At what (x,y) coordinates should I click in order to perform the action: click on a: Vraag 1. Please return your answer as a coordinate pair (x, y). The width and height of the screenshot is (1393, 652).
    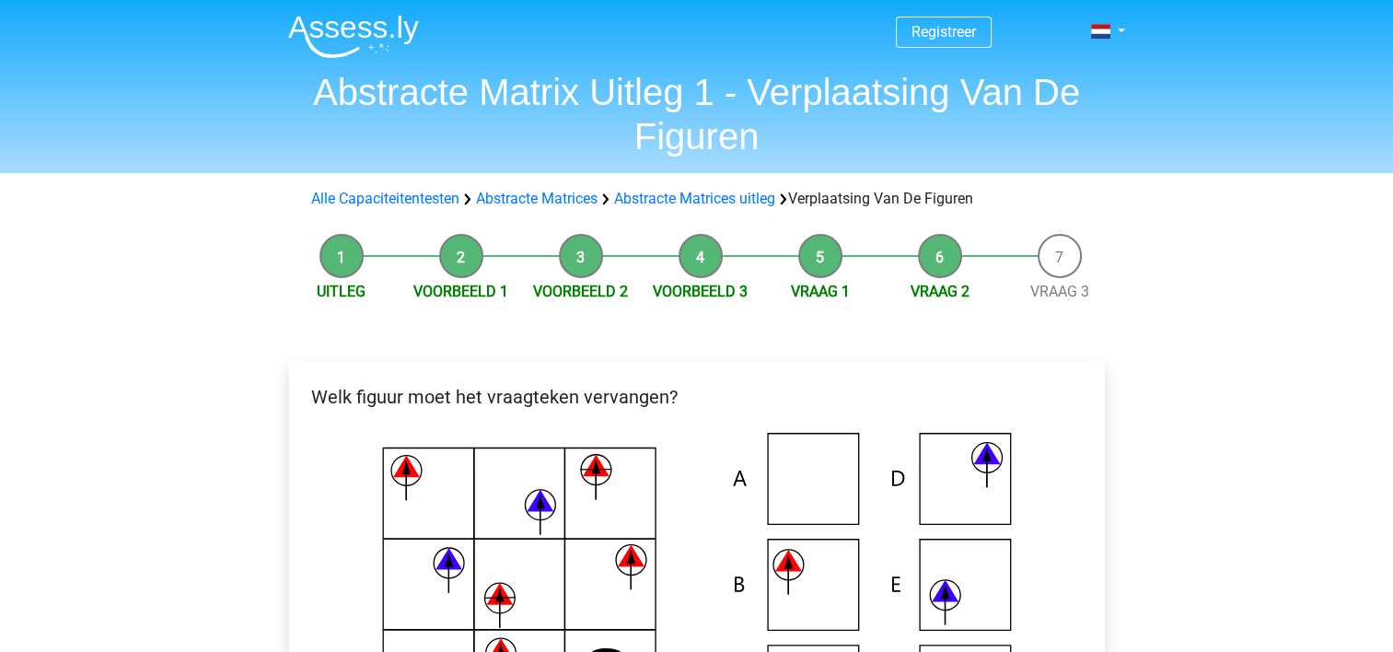
    Looking at the image, I should click on (820, 291).